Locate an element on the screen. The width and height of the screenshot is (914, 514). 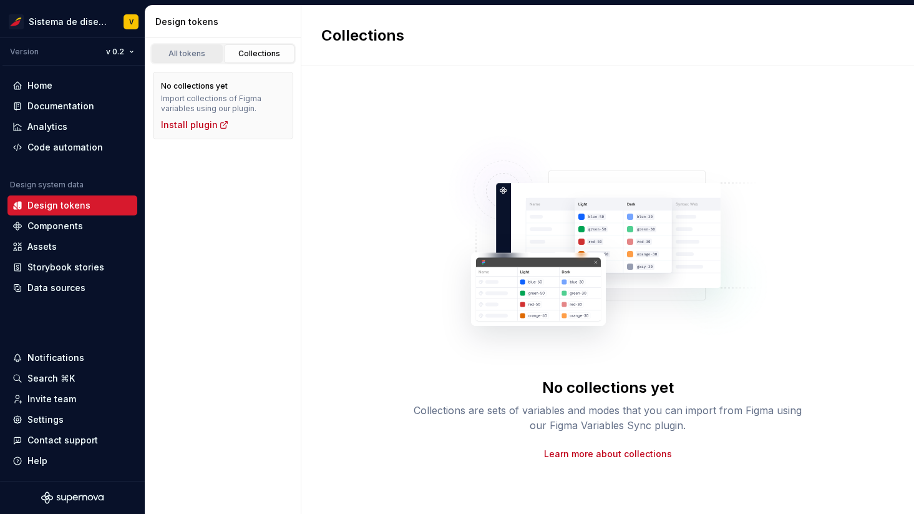
div: V is located at coordinates (131, 22).